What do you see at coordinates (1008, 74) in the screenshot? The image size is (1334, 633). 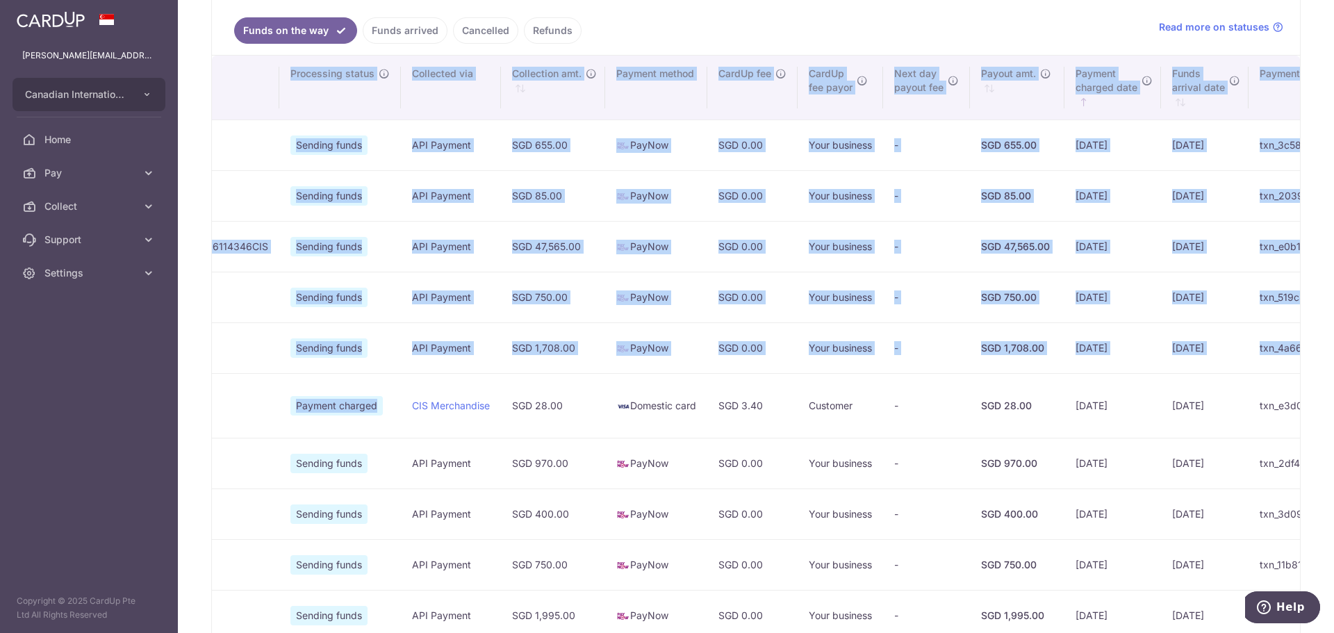 I see `span: Payout amt.` at bounding box center [1008, 74].